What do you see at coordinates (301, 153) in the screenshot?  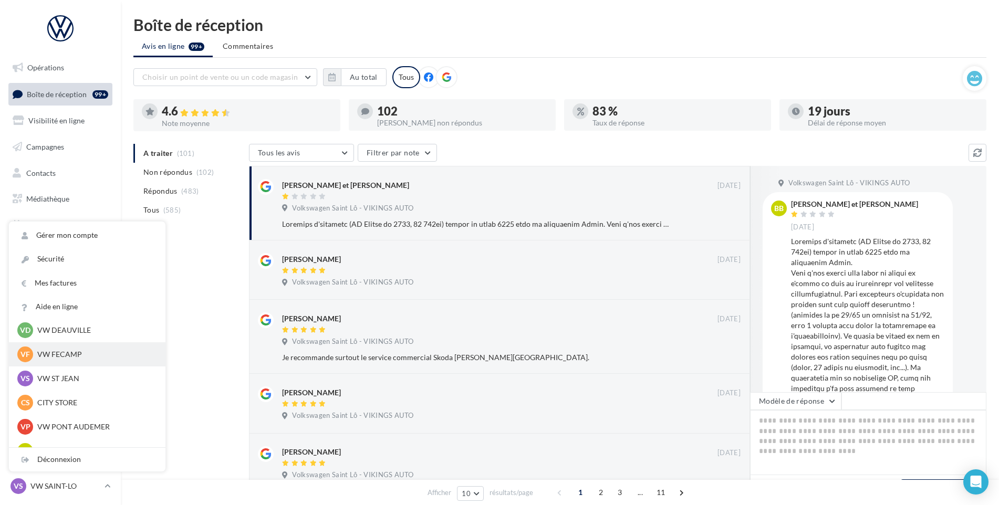 I see `button: Tous les avis` at bounding box center [301, 153].